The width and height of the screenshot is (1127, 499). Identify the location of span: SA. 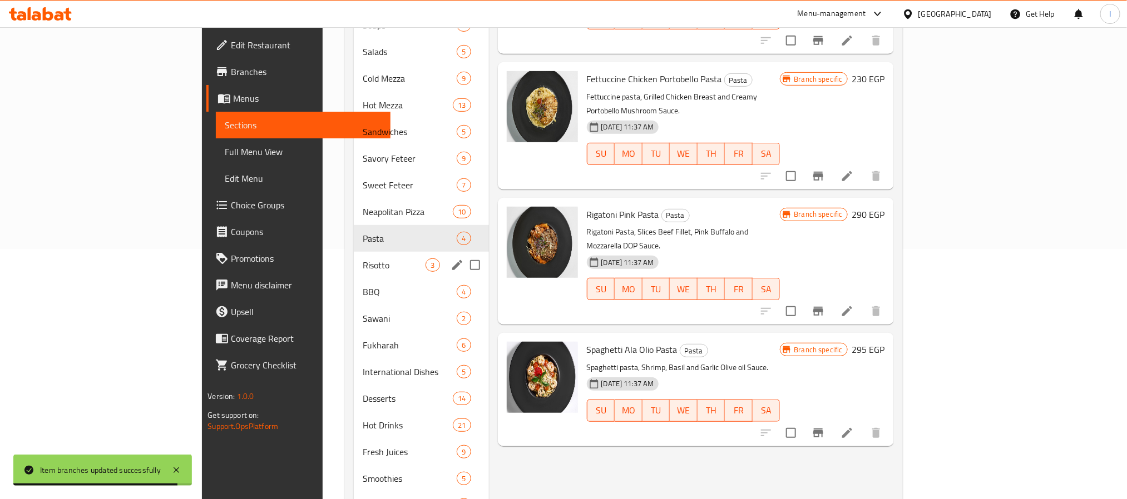
(766, 410).